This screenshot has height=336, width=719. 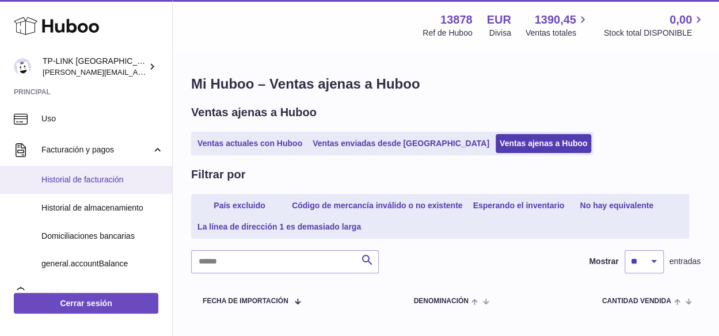 I want to click on span: general.accountBalance, so click(x=102, y=264).